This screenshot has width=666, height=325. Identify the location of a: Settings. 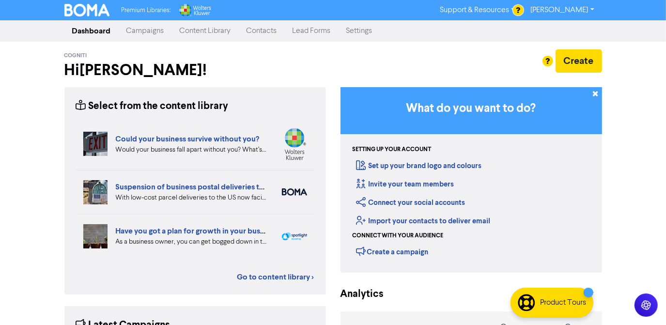
(359, 31).